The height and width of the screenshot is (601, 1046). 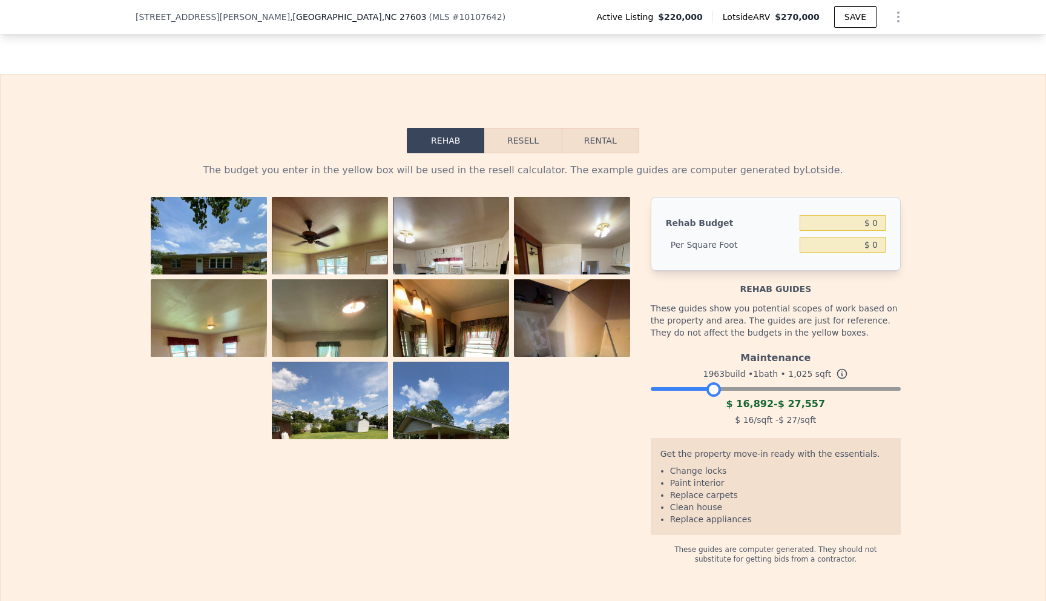 I want to click on span: $ 16, so click(x=744, y=420).